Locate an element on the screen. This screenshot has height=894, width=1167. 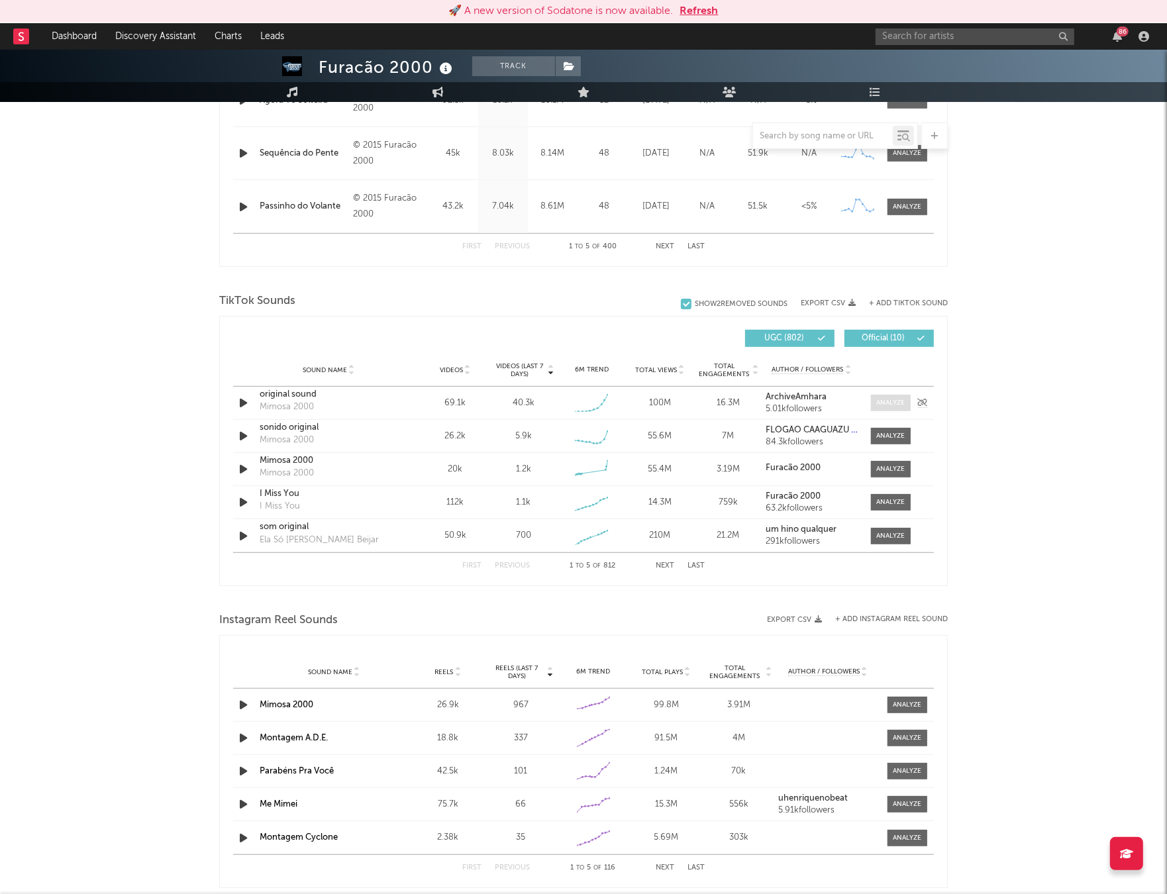
button: Previous is located at coordinates (512, 246).